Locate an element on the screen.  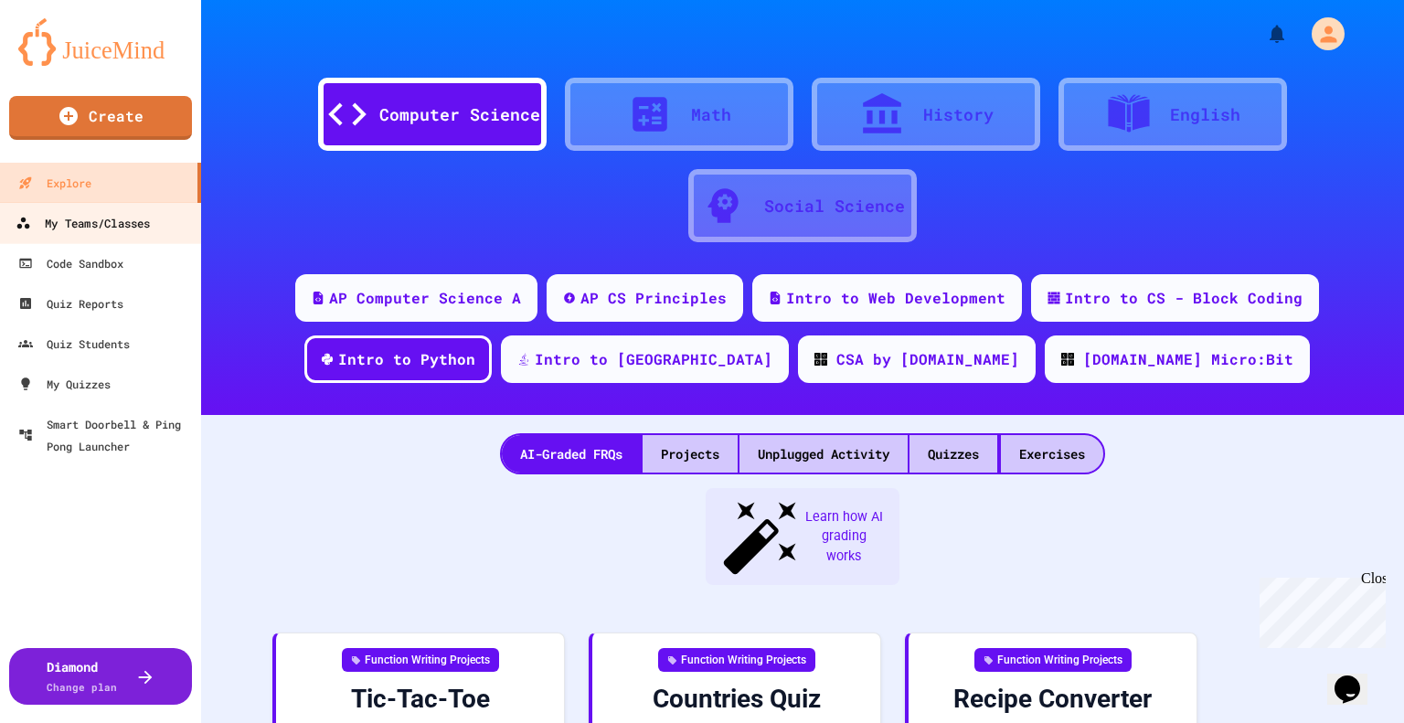
div: Quiz Reports is located at coordinates (70, 303).